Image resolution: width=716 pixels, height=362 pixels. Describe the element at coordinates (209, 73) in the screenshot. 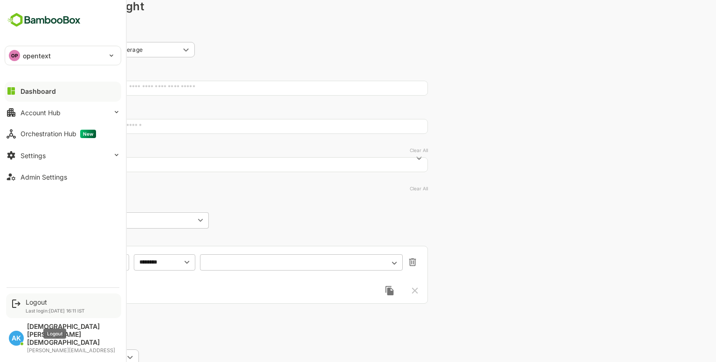

I see `p: Title` at that location.